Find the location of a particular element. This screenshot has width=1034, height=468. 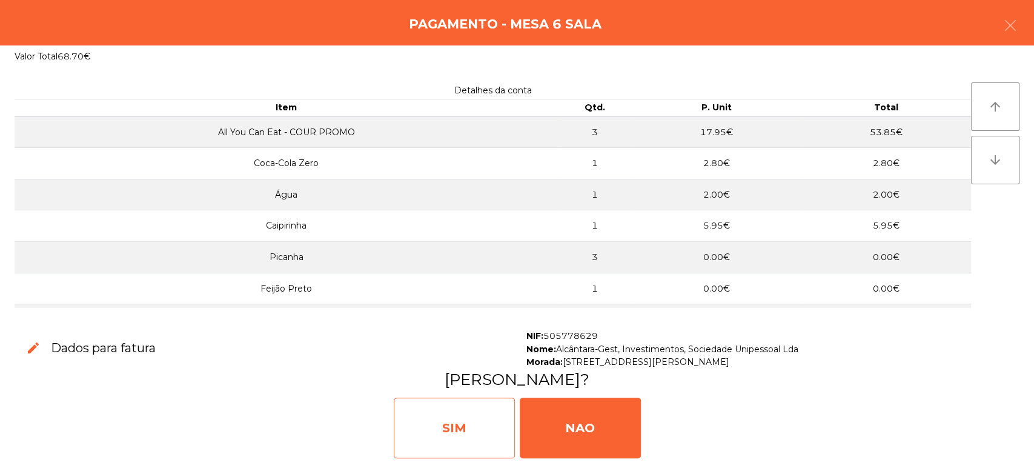

span: Alcântara-Gest, Investimentos, Sociedade Unipessoal Lda is located at coordinates (677, 349).